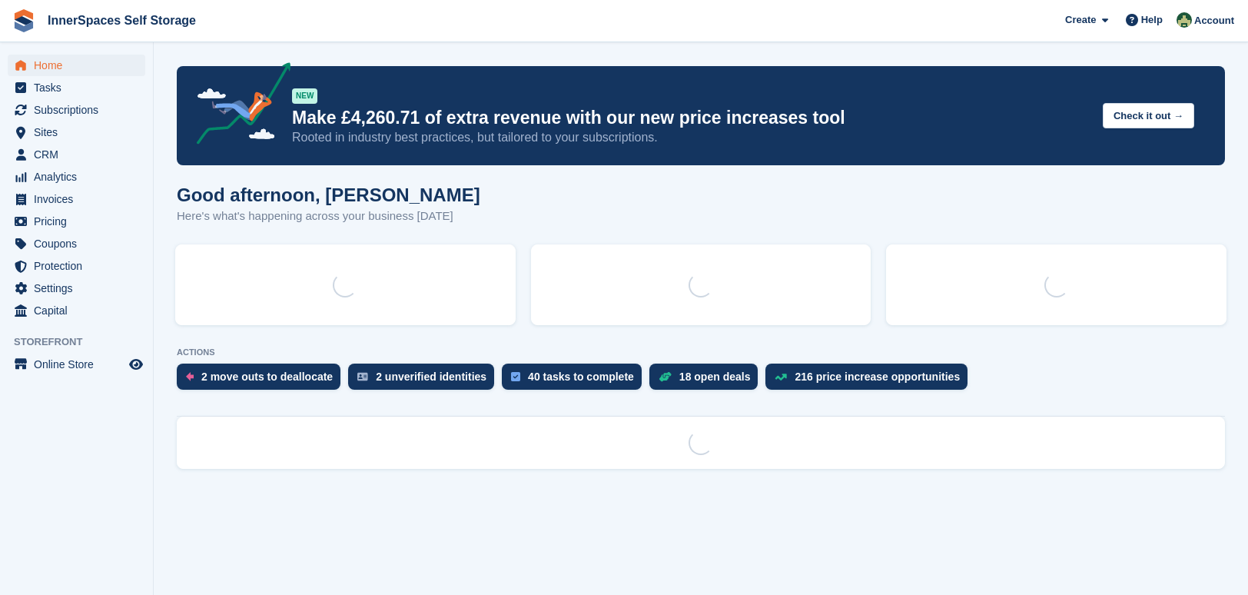 This screenshot has height=595, width=1248. What do you see at coordinates (80, 288) in the screenshot?
I see `span: Settings` at bounding box center [80, 288].